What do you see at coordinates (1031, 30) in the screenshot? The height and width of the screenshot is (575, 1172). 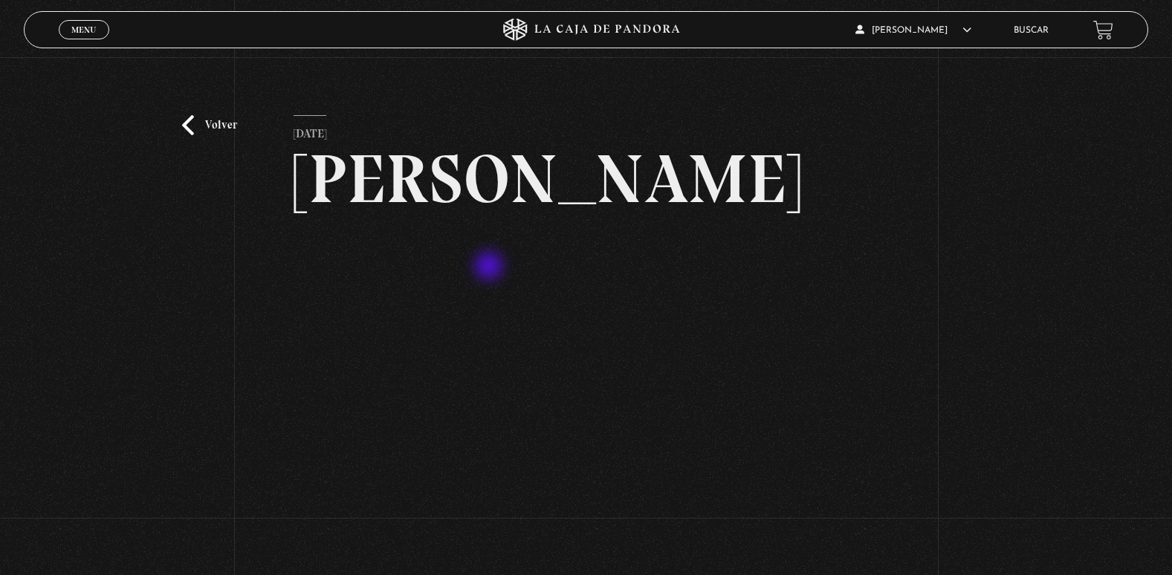 I see `a: Buscar` at bounding box center [1031, 30].